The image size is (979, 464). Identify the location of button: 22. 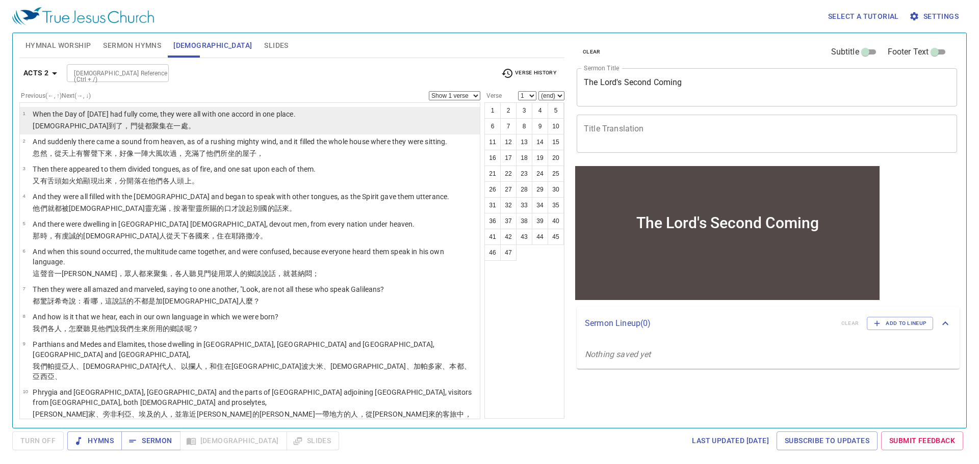
(508, 174).